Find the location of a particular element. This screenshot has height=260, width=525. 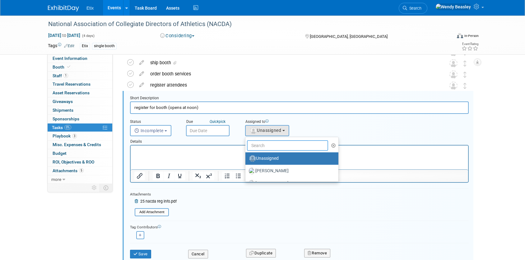

span: Asset Reservations is located at coordinates (71, 93).